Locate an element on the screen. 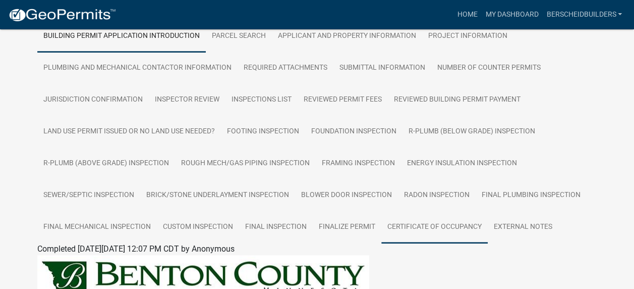 The height and width of the screenshot is (289, 634). a: Reviewed Building Permit Payment is located at coordinates (457, 100).